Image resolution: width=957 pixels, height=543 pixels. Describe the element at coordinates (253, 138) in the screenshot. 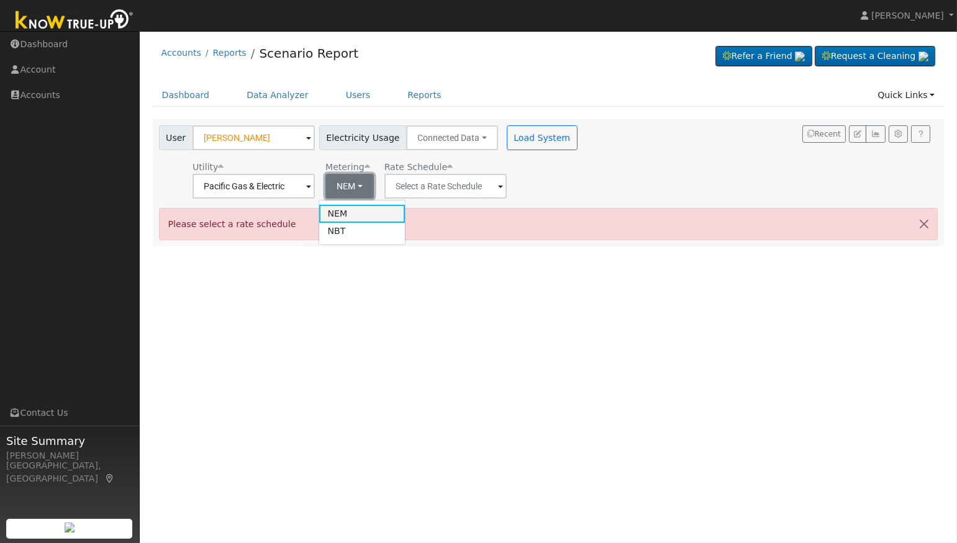

I see `input: Select a User` at that location.